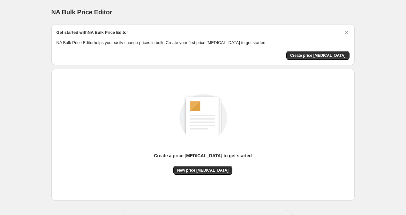 Image resolution: width=406 pixels, height=215 pixels. I want to click on button: Dismiss card, so click(346, 33).